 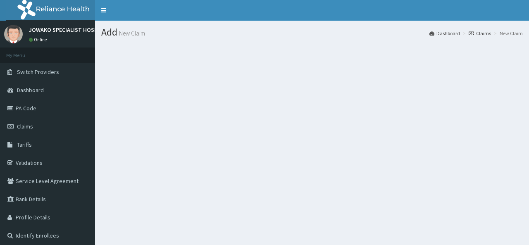 What do you see at coordinates (38, 72) in the screenshot?
I see `span: Switch Providers` at bounding box center [38, 72].